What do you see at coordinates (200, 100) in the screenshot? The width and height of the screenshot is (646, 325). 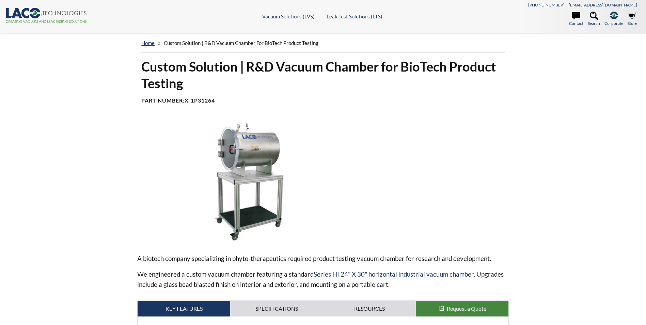 I see `b: X-1P31264` at bounding box center [200, 100].